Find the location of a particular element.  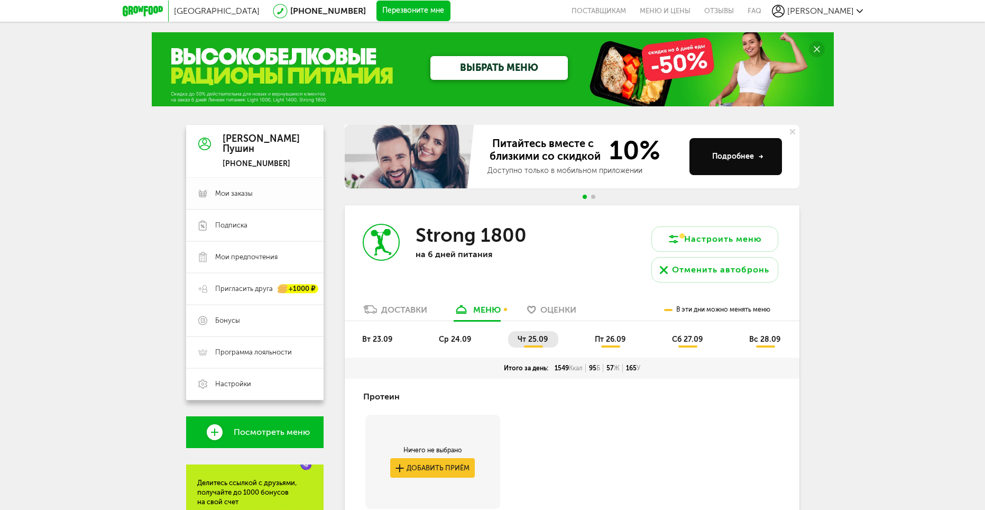

span: Пригласить друга is located at coordinates (244, 289).